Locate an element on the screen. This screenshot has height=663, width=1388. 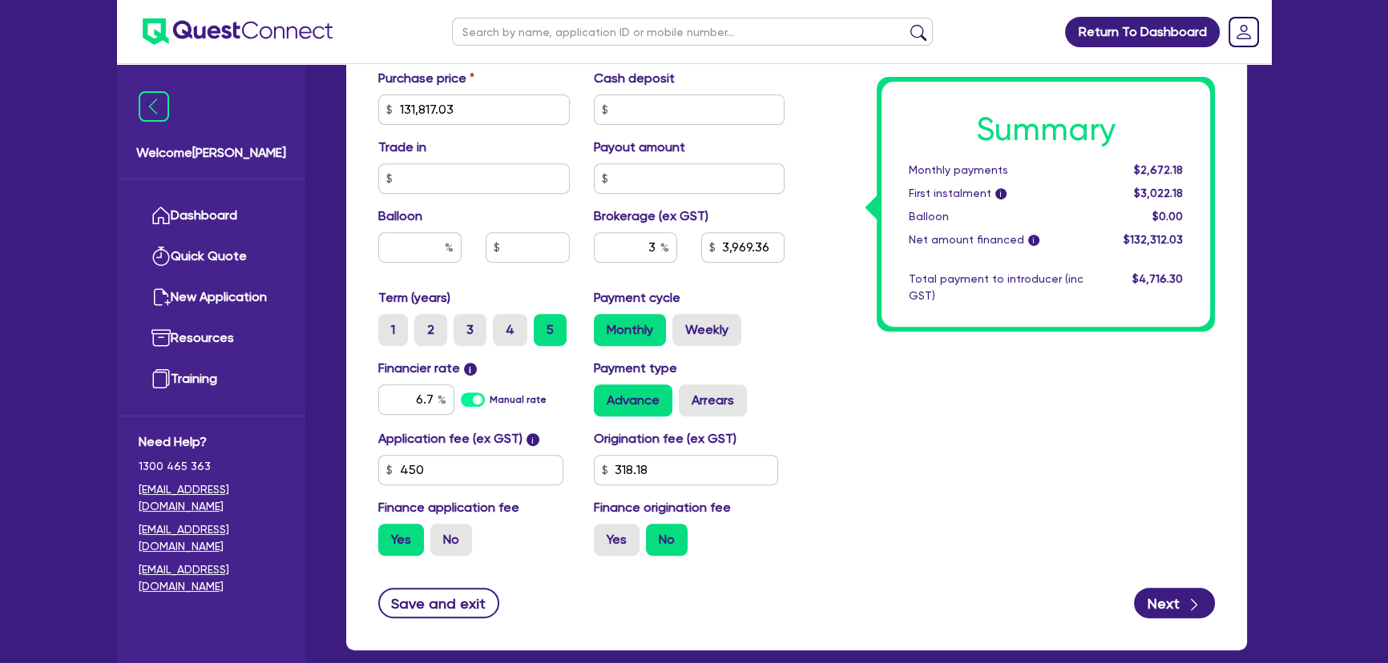
img: training is located at coordinates (161, 379).